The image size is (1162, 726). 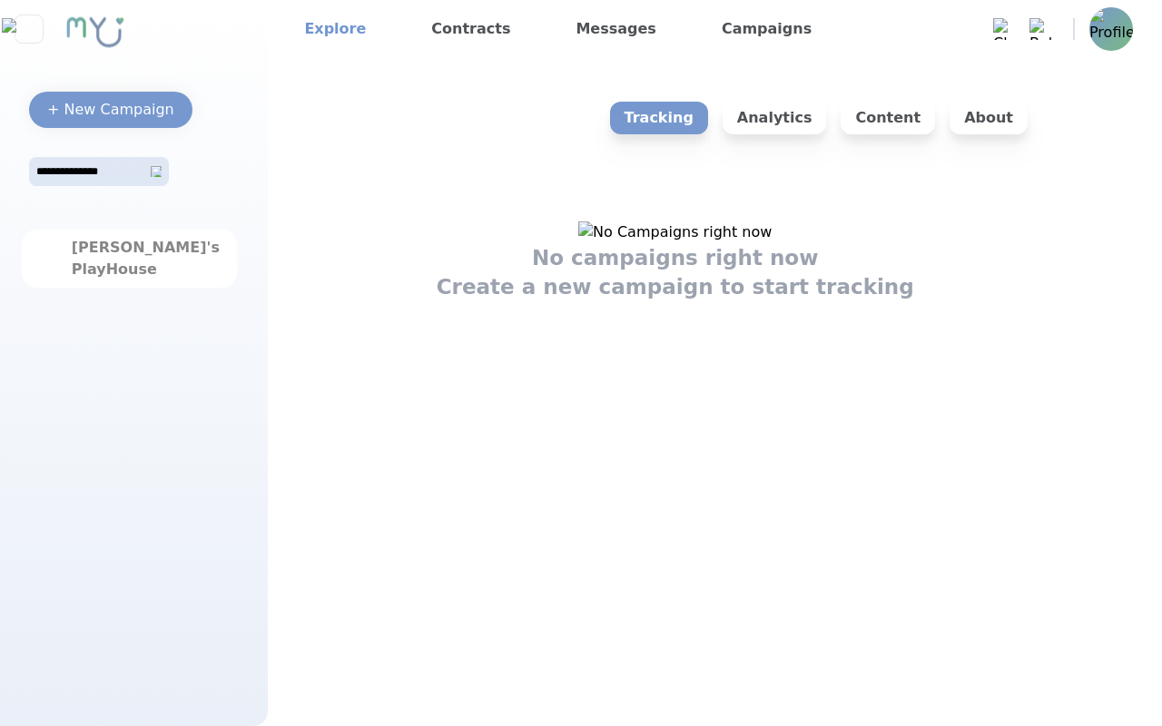 I want to click on a: Campaigns, so click(x=766, y=29).